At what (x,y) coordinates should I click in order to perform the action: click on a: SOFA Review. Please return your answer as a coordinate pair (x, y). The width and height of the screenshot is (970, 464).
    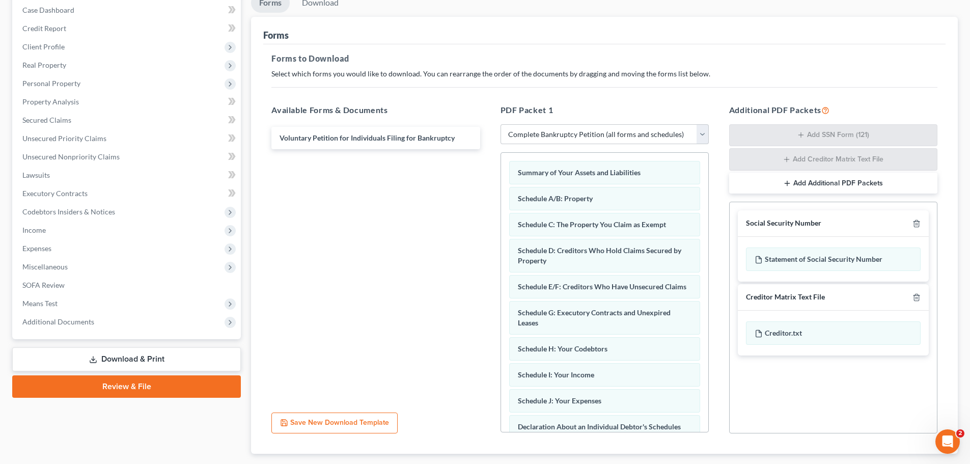
    Looking at the image, I should click on (127, 285).